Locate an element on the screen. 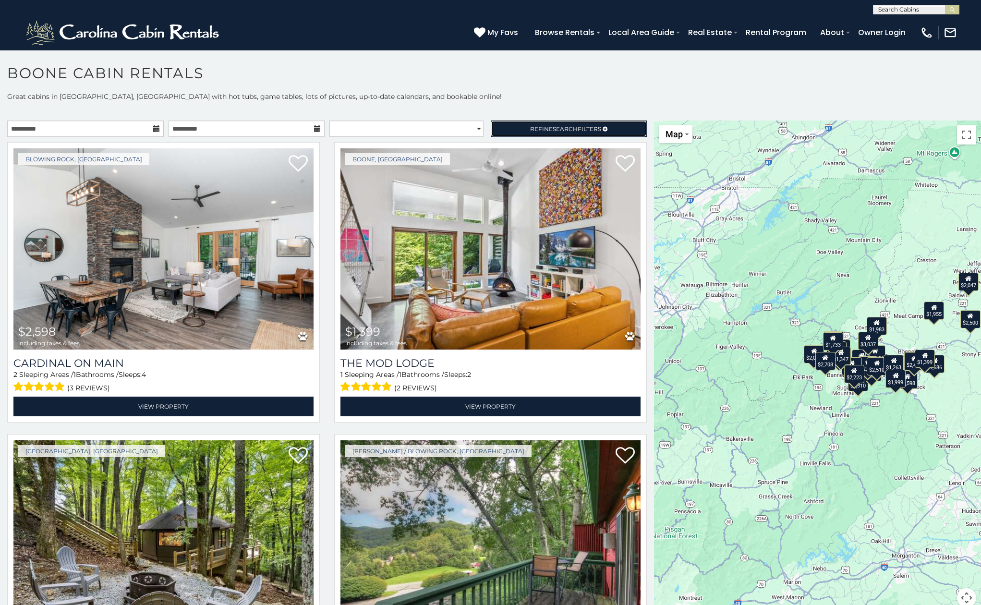 This screenshot has height=605, width=981. div: $1,955 is located at coordinates (934, 311).